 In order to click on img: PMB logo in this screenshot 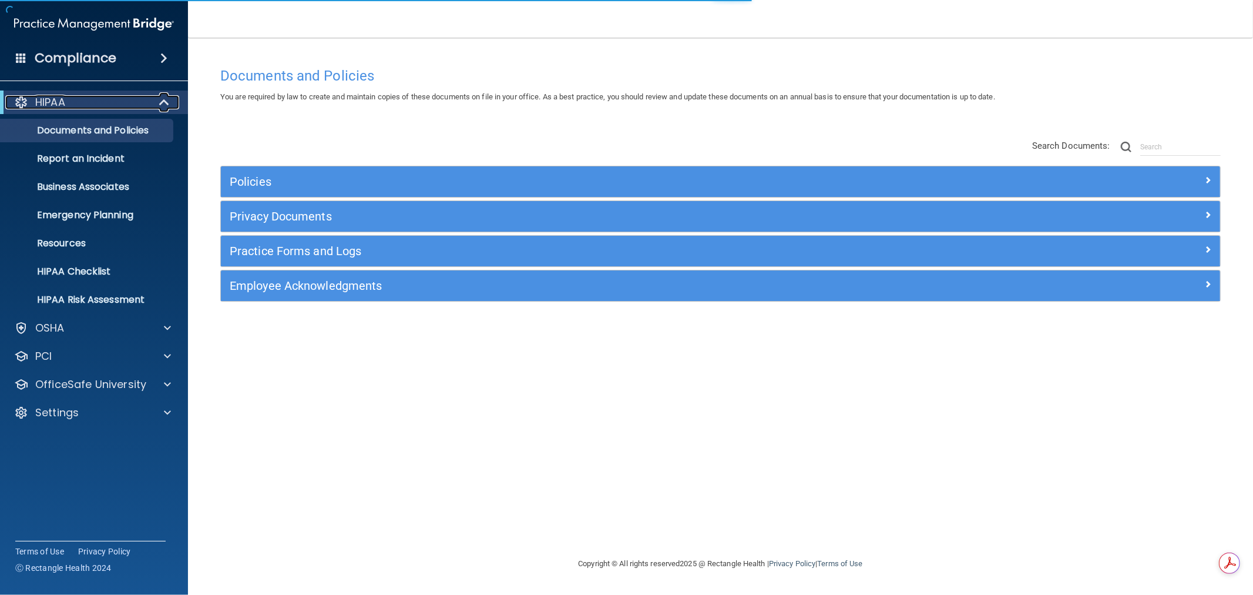, I will do `click(94, 24)`.